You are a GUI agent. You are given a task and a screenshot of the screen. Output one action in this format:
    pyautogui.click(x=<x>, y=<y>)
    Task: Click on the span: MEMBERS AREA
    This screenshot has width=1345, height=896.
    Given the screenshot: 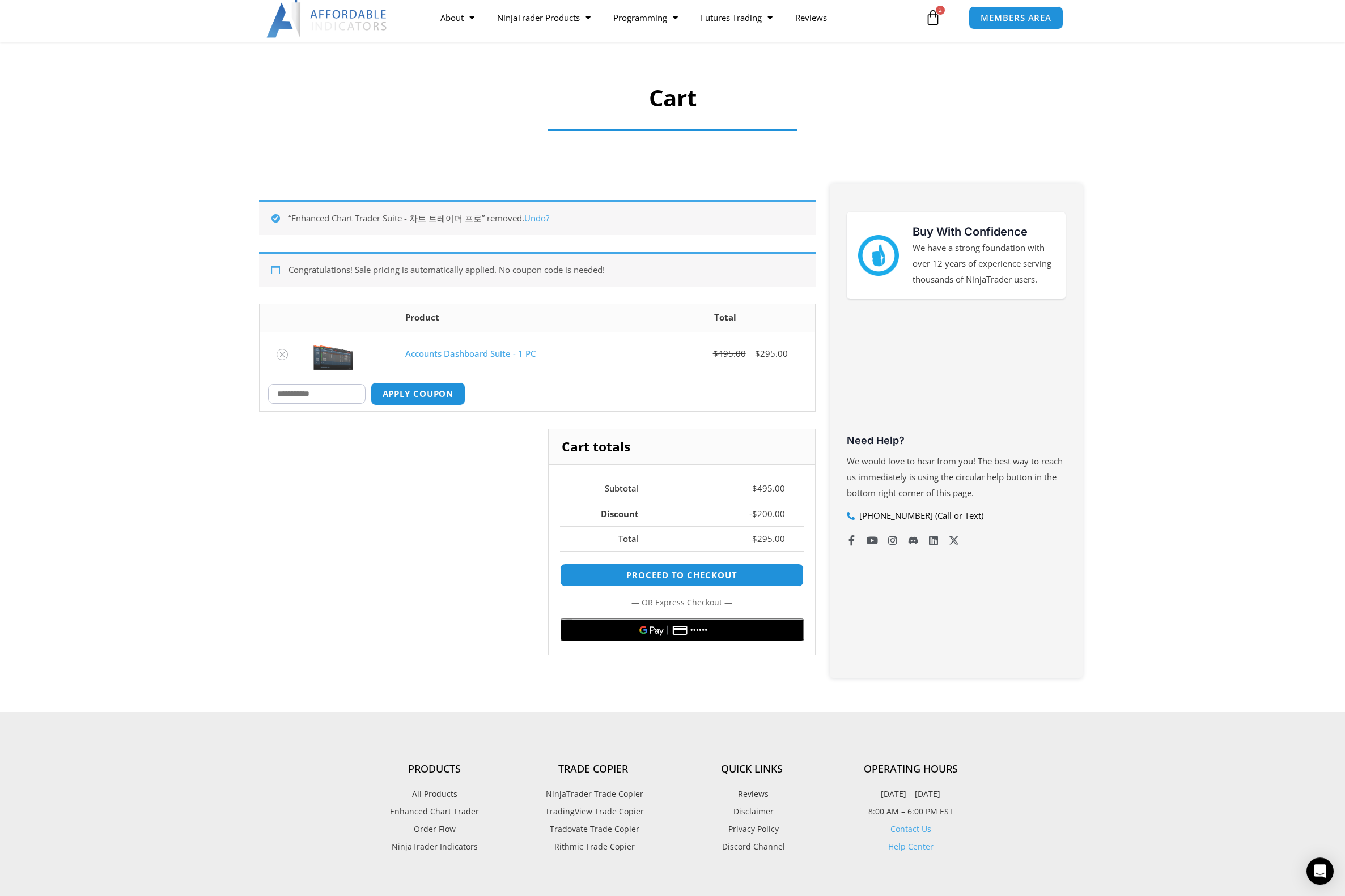 What is the action you would take?
    pyautogui.click(x=1016, y=18)
    